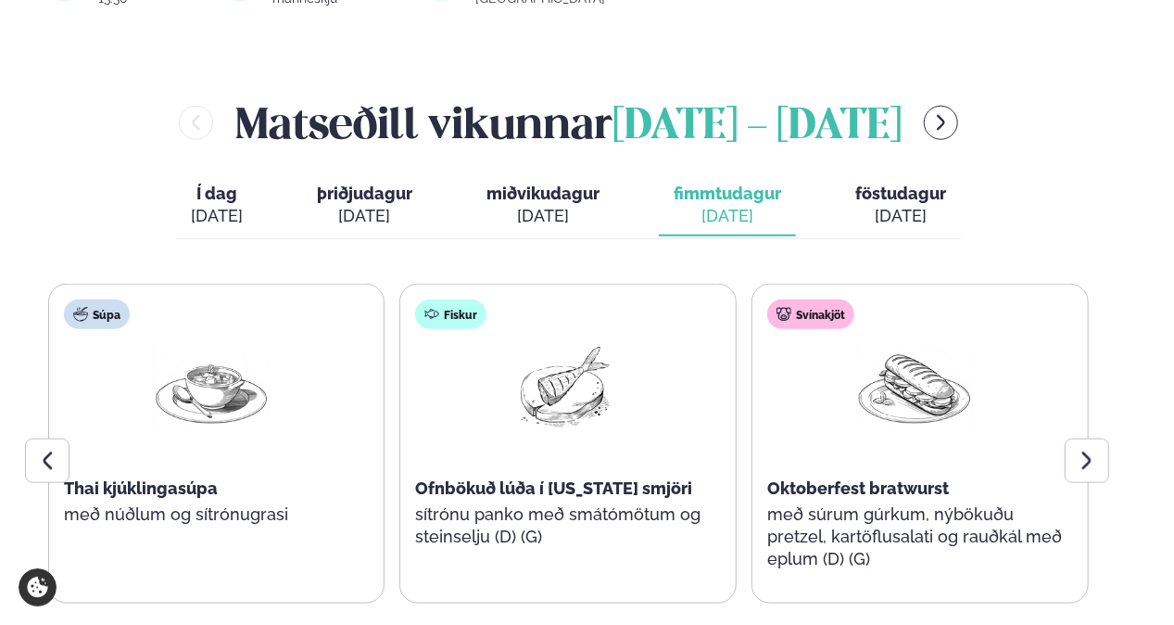 This screenshot has width=1174, height=625. What do you see at coordinates (858, 488) in the screenshot?
I see `span: Oktoberfest bratwurst` at bounding box center [858, 488].